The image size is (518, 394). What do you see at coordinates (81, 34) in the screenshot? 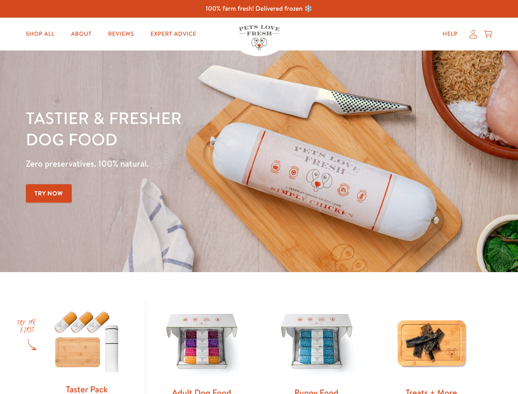
I see `a: About` at bounding box center [81, 34].